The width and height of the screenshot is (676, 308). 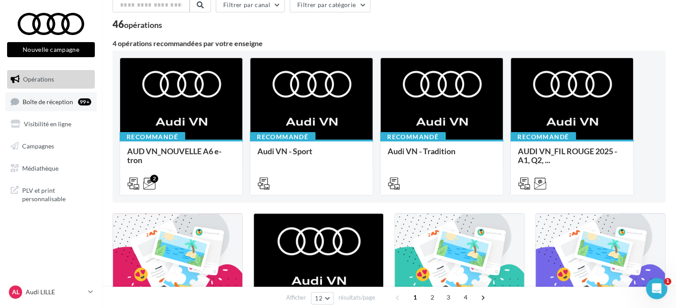 I want to click on div: 4 opérations recommandées par votre enseigne, so click(x=389, y=43).